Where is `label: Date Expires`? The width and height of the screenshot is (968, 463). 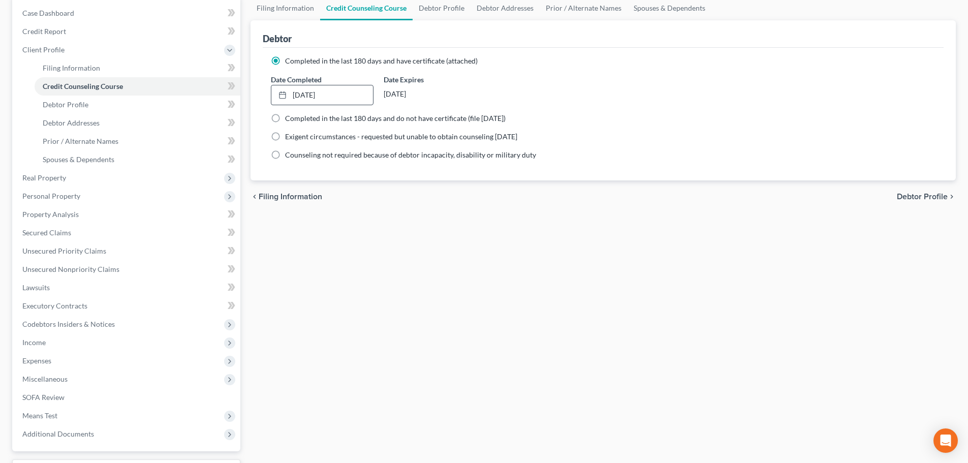
label: Date Expires is located at coordinates (435, 79).